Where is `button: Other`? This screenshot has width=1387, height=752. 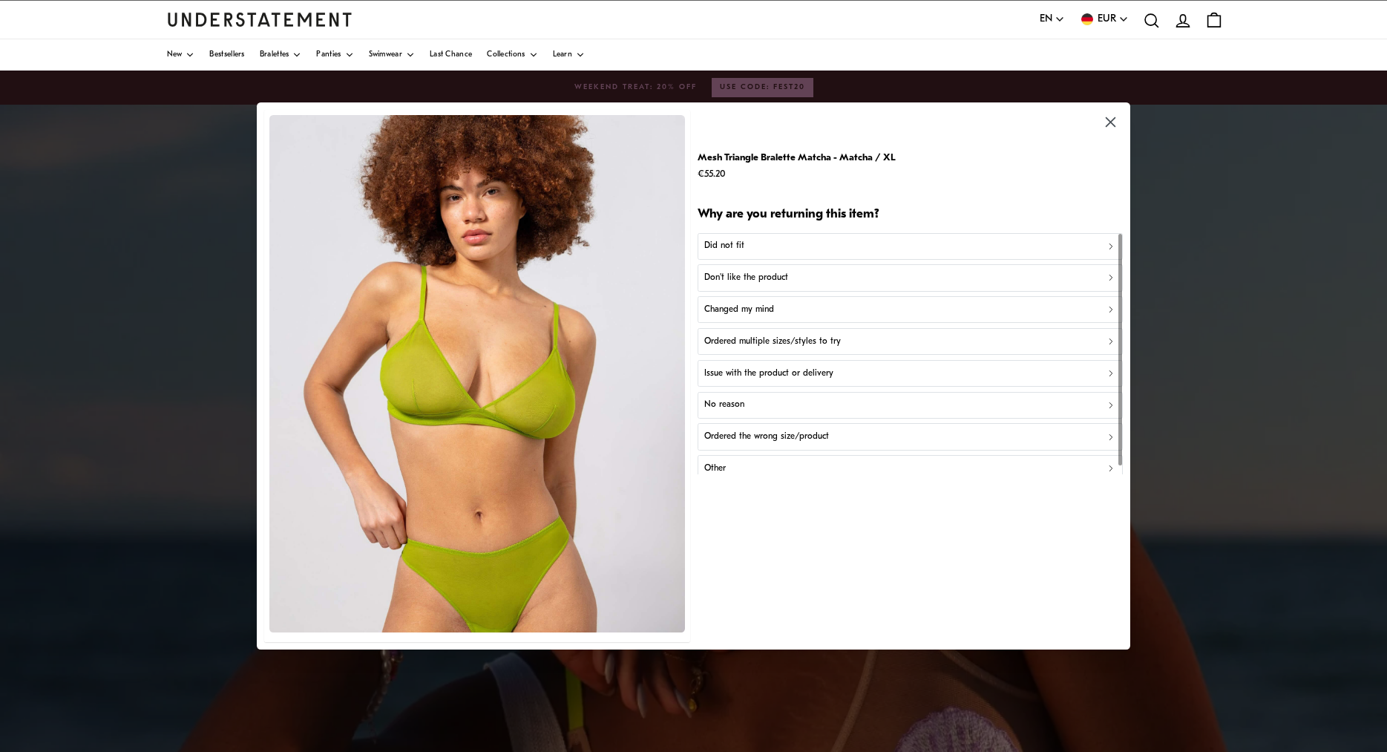
button: Other is located at coordinates (910, 468).